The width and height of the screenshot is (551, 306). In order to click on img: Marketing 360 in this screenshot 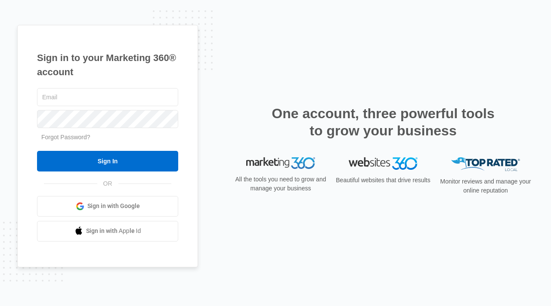, I will do `click(280, 163)`.